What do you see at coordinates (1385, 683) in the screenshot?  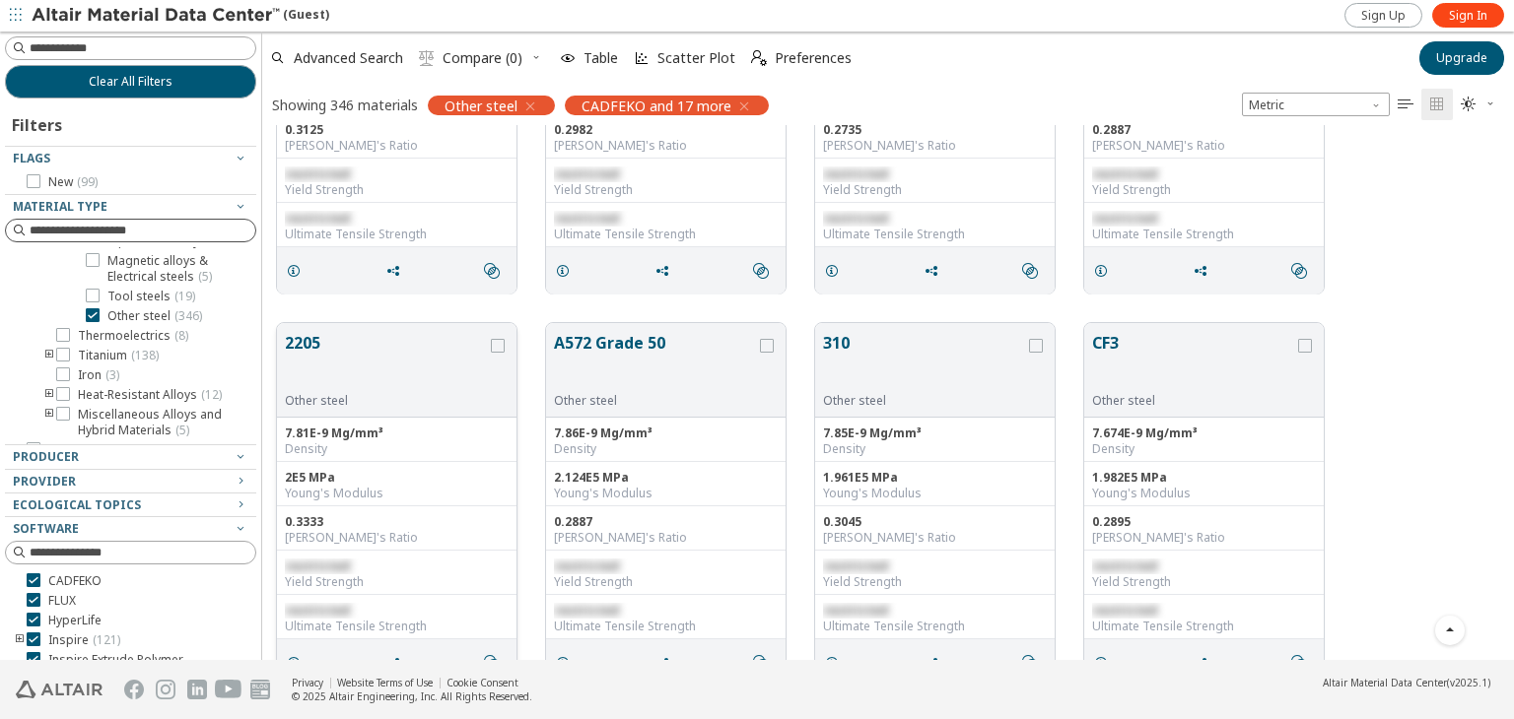 I see `span: Altair Material Data Center` at bounding box center [1385, 683].